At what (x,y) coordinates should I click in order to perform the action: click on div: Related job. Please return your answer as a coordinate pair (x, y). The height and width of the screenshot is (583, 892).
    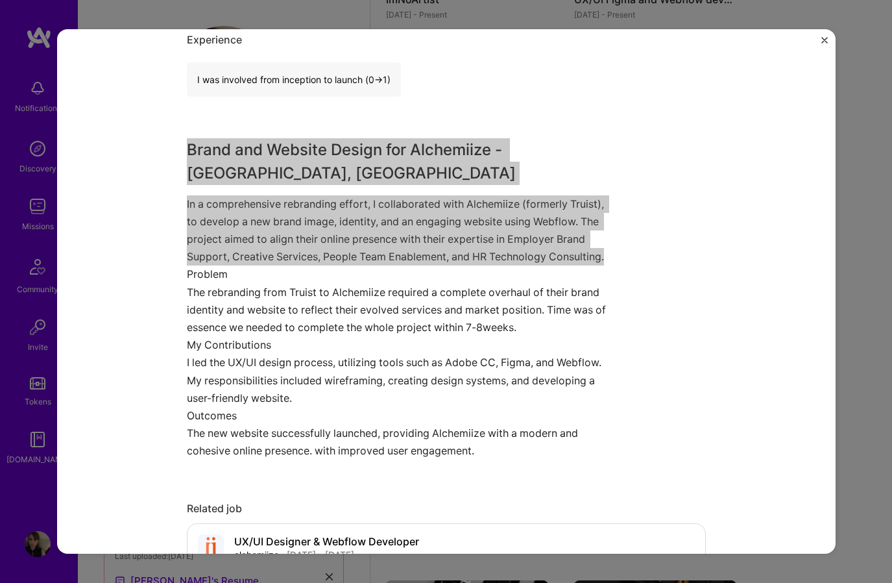
    Looking at the image, I should click on (446, 508).